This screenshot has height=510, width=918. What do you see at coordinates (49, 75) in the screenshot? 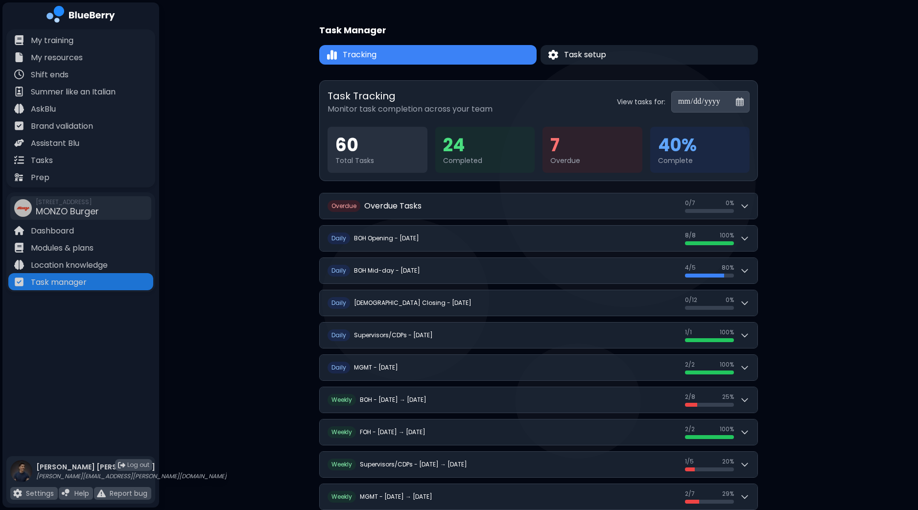
I see `p: Shift ends` at bounding box center [49, 75].